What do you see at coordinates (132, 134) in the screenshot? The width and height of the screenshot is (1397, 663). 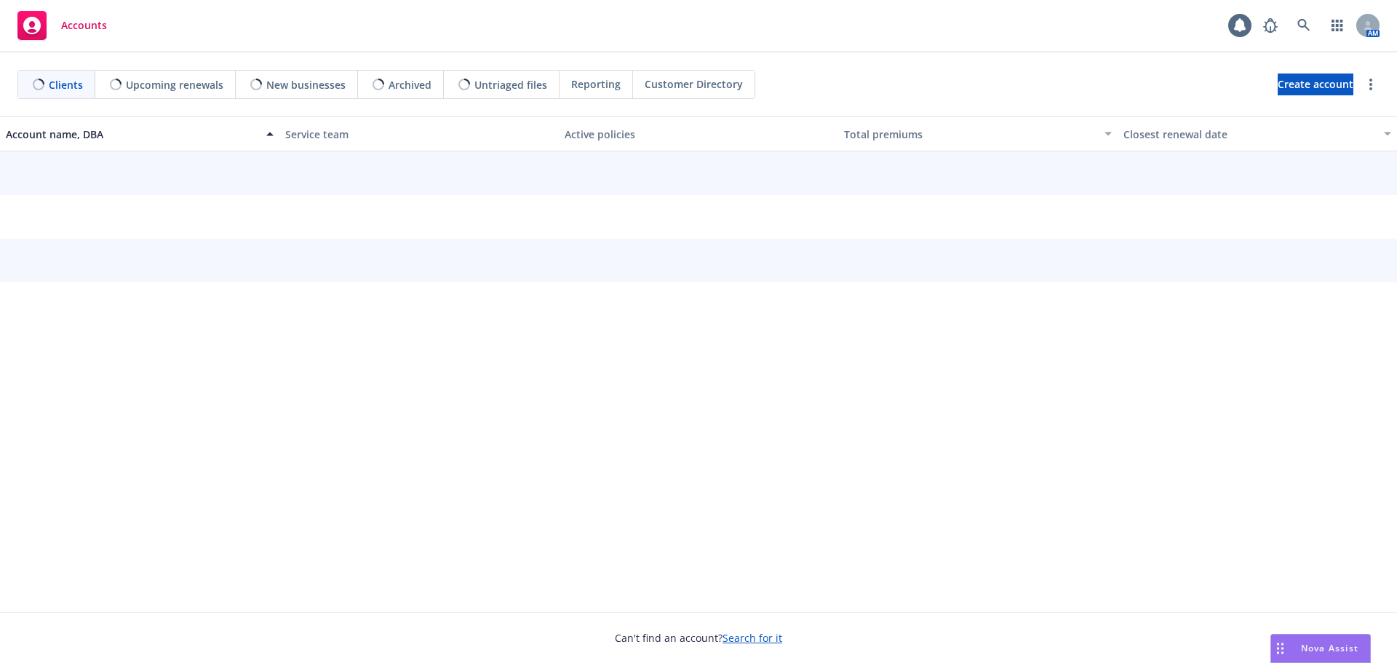 I see `div: Account name, DBA` at bounding box center [132, 134].